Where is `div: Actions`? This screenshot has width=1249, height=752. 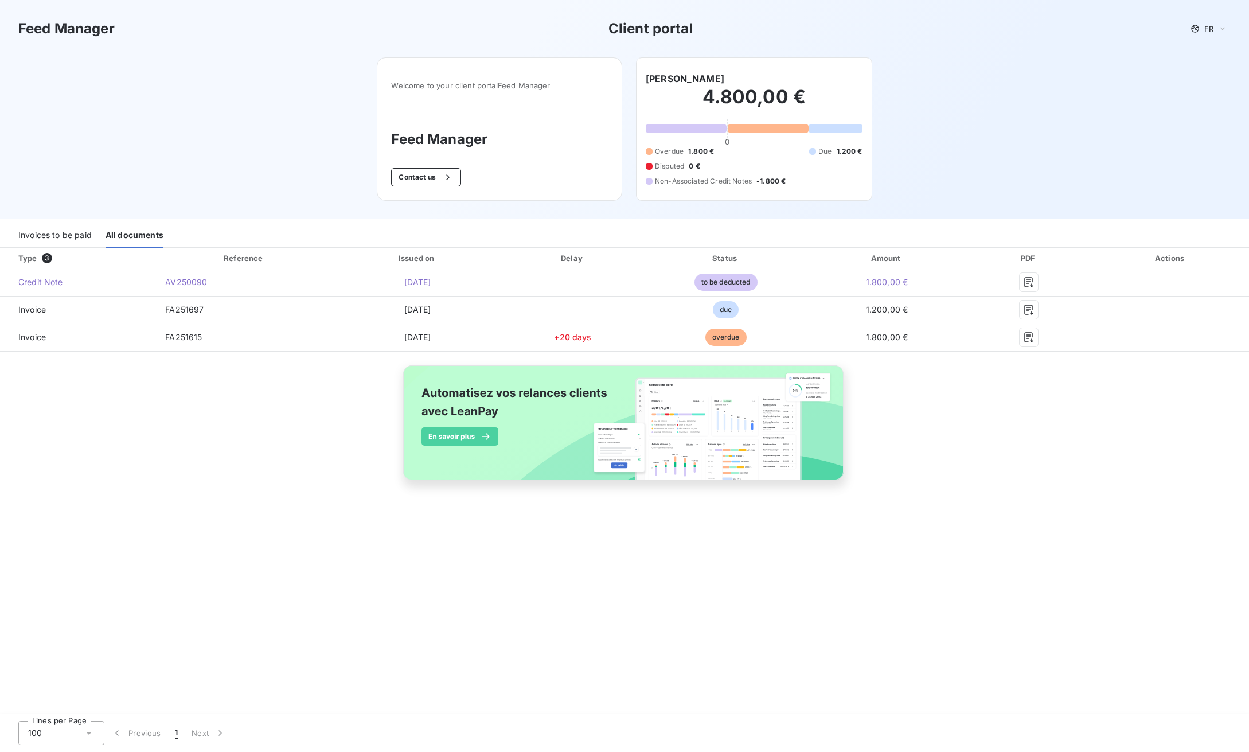 div: Actions is located at coordinates (1171, 258).